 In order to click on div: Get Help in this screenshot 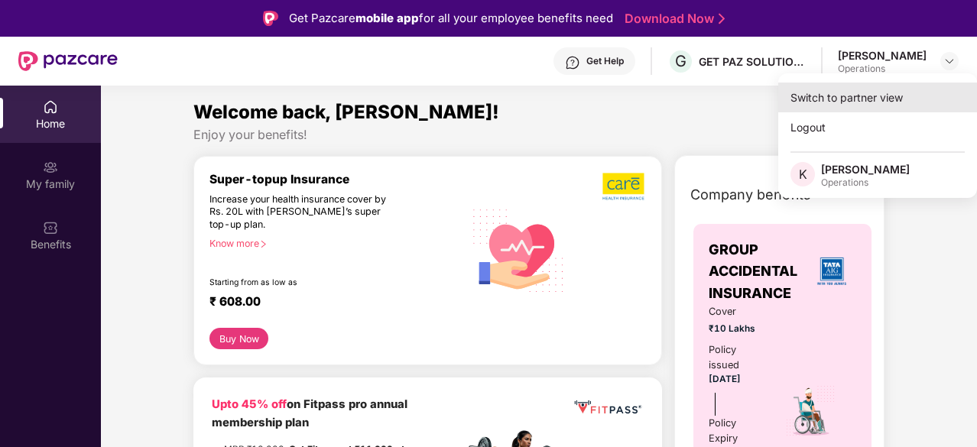, I will do `click(605, 61)`.